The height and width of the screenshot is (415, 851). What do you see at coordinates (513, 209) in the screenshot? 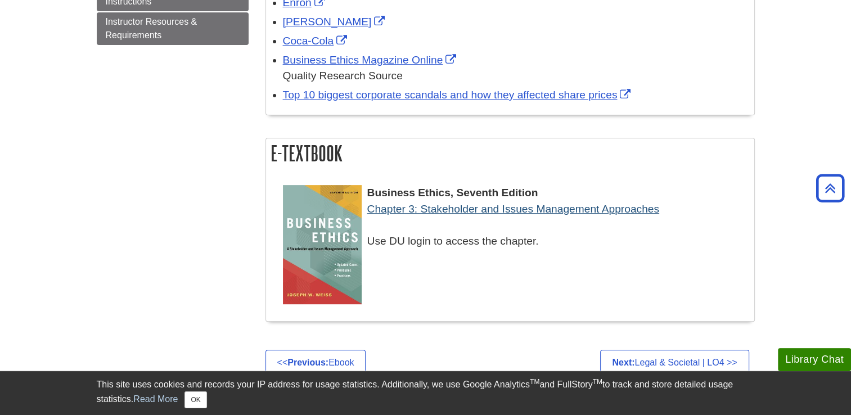
I see `a: Chapter 3: Stakeholder and Issues Management Approaches` at bounding box center [513, 209].